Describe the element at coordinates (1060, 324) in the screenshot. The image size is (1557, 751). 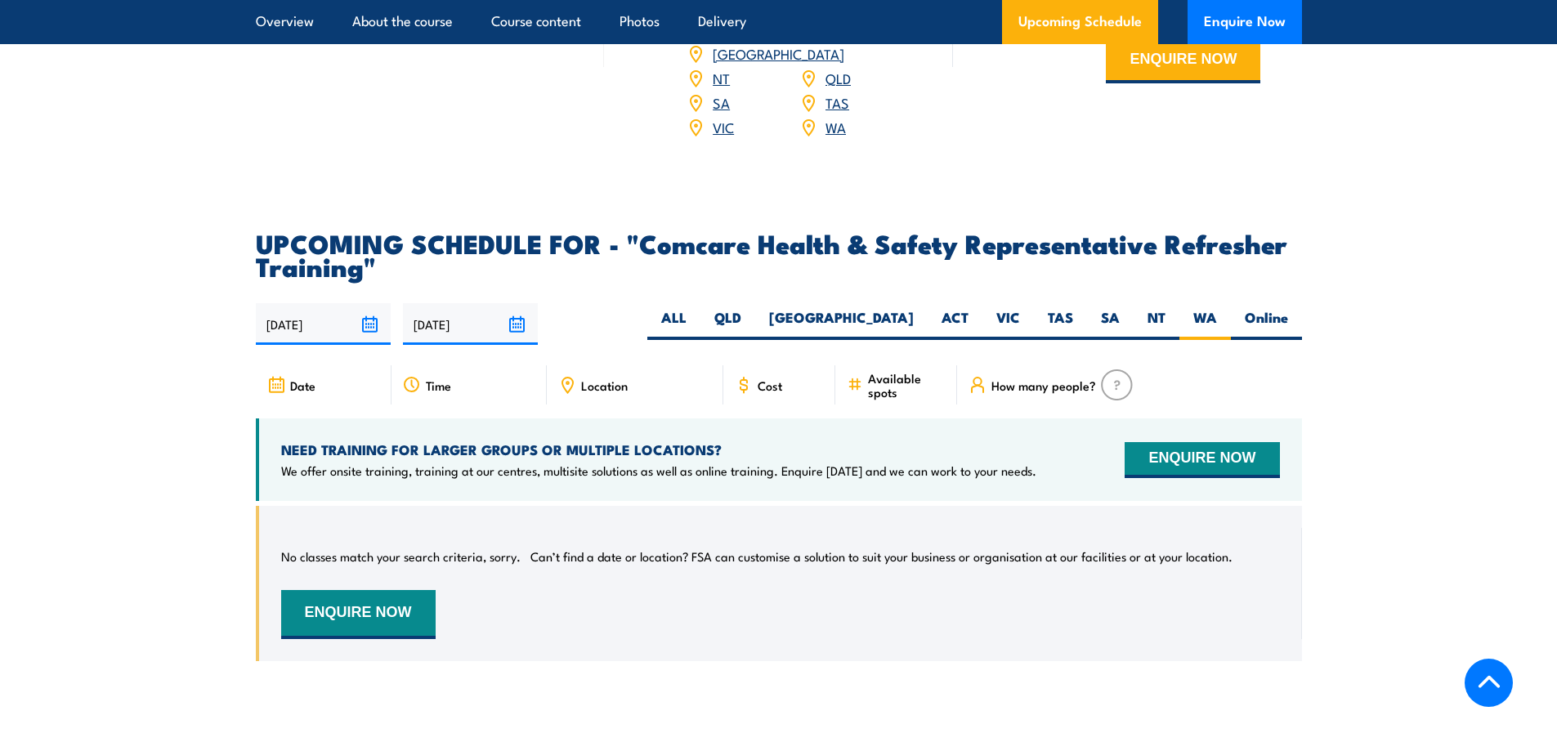
I see `label: TAS` at that location.